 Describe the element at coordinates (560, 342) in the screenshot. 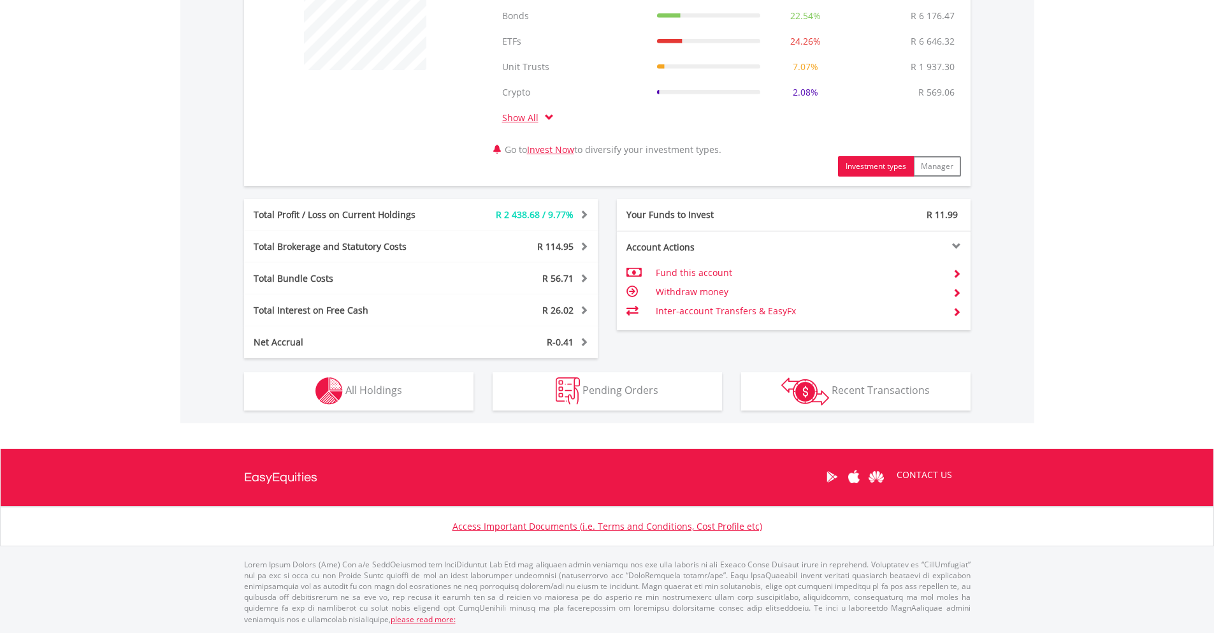

I see `span: R-0.41` at that location.